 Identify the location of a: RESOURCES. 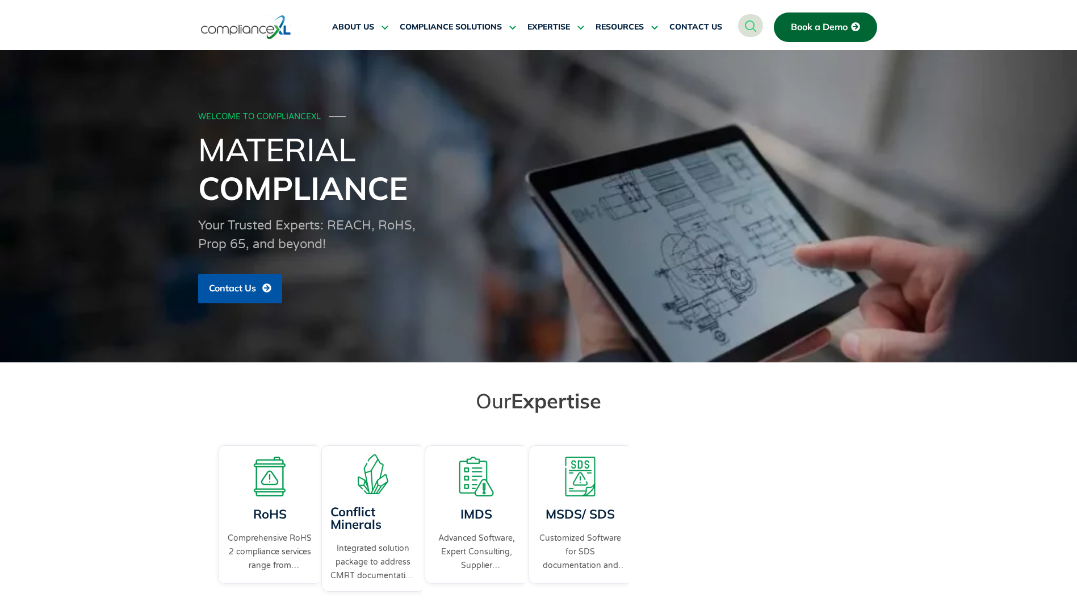
(627, 27).